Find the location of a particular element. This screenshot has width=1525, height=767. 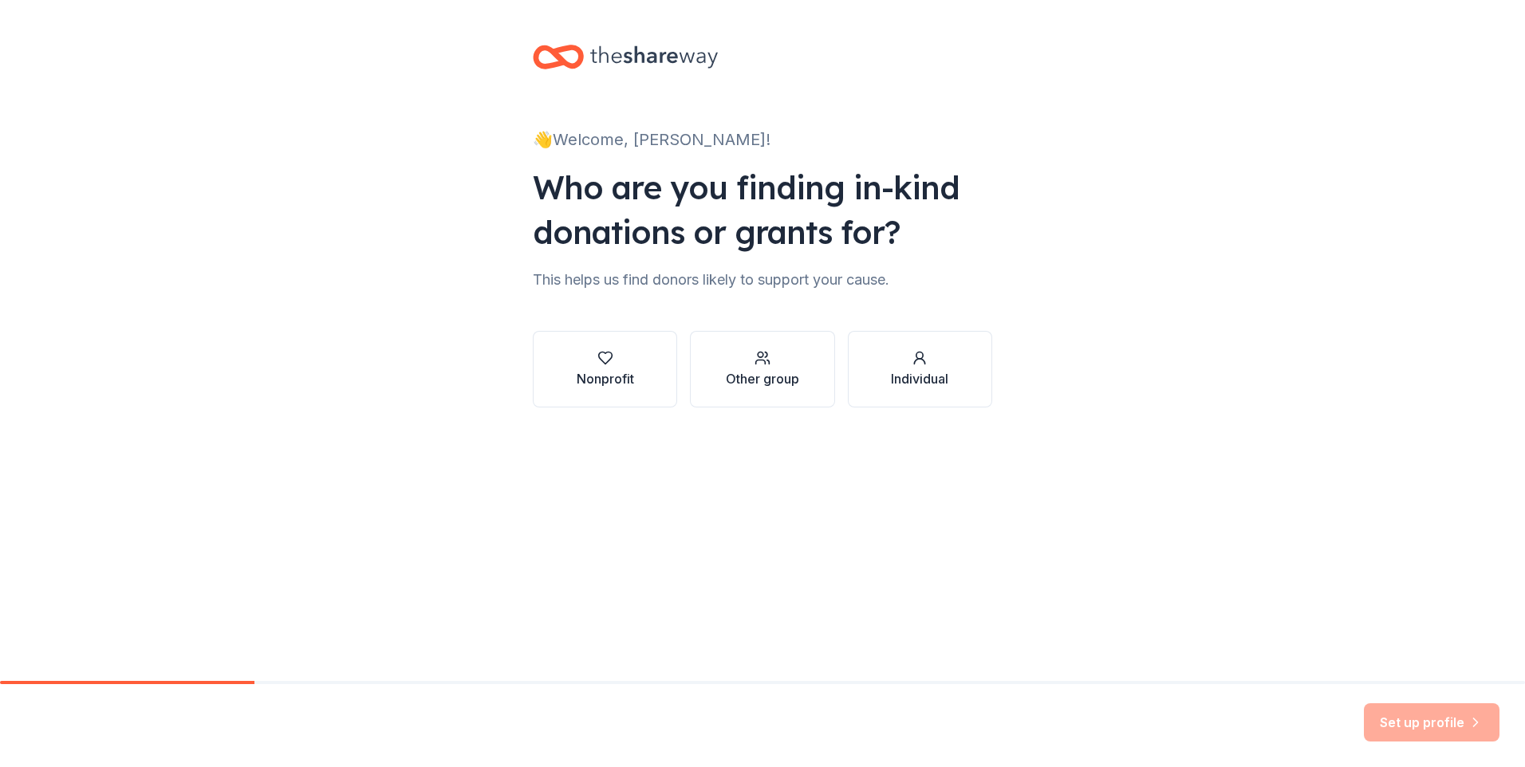

button: Nonprofit is located at coordinates (605, 369).